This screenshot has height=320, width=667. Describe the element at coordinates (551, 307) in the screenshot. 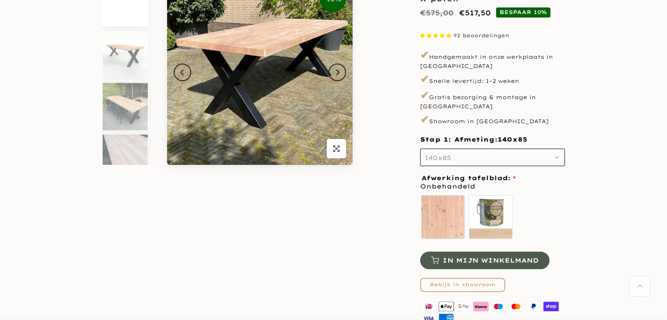

I see `img: shopify pay` at that location.